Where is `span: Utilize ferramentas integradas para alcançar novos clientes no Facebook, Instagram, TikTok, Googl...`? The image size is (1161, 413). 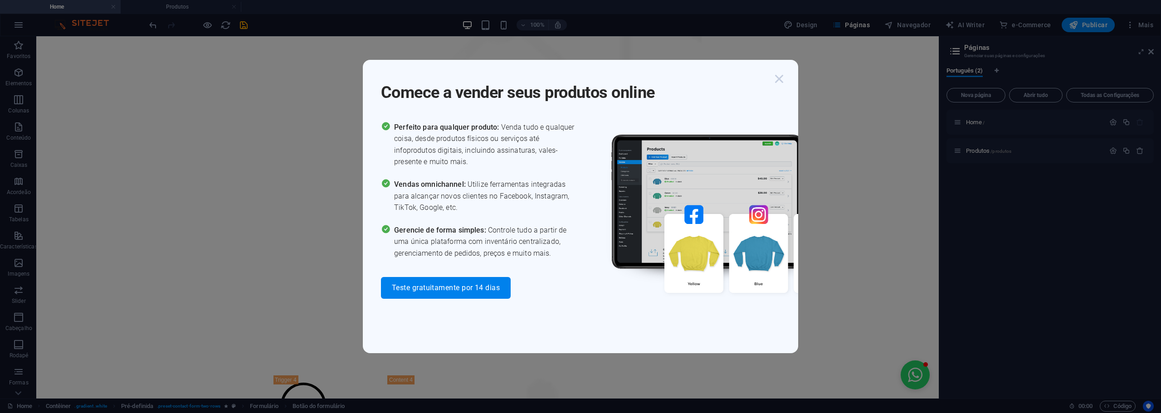
span: Utilize ferramentas integradas para alcançar novos clientes no Facebook, Instagram, TikTok, Googl... is located at coordinates (487, 196).